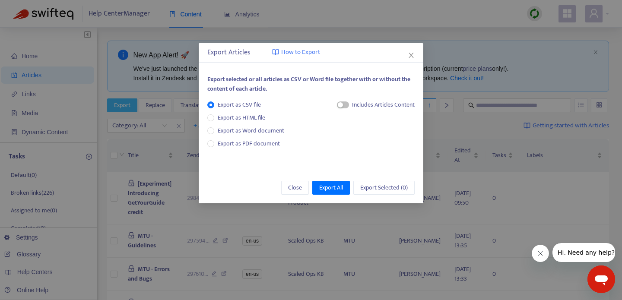  What do you see at coordinates (311, 53) in the screenshot?
I see `div: Export Articles` at bounding box center [311, 53].